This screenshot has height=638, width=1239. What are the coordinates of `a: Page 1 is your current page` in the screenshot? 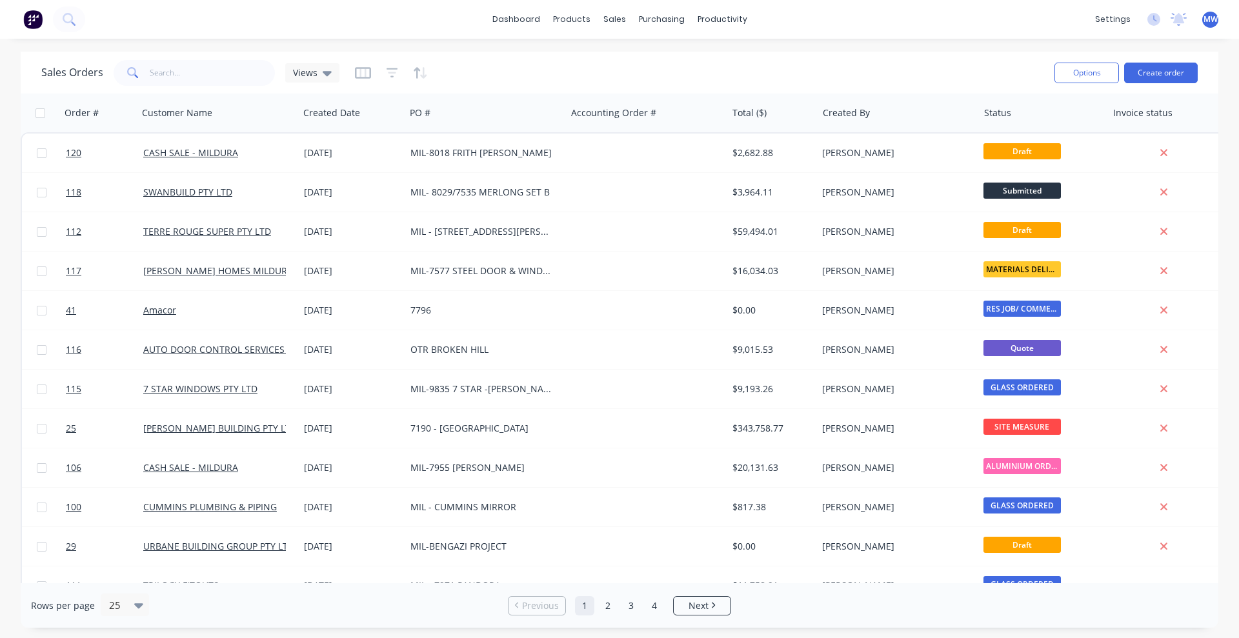 It's located at (585, 606).